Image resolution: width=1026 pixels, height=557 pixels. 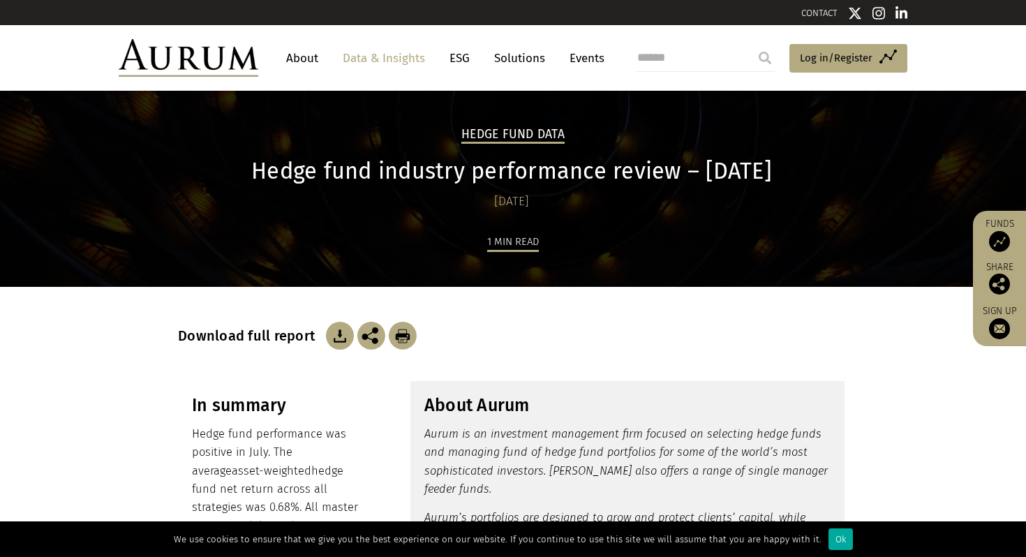 What do you see at coordinates (513, 135) in the screenshot?
I see `h2: Hedge Fund Data` at bounding box center [513, 135].